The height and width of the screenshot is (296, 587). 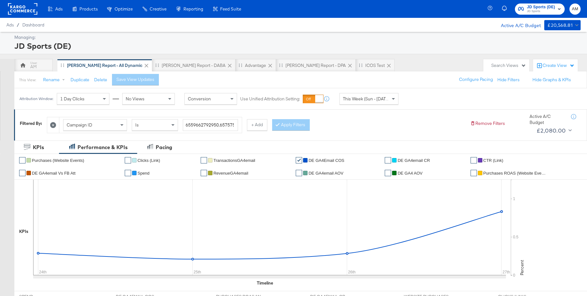 I want to click on button: AM, so click(x=575, y=9).